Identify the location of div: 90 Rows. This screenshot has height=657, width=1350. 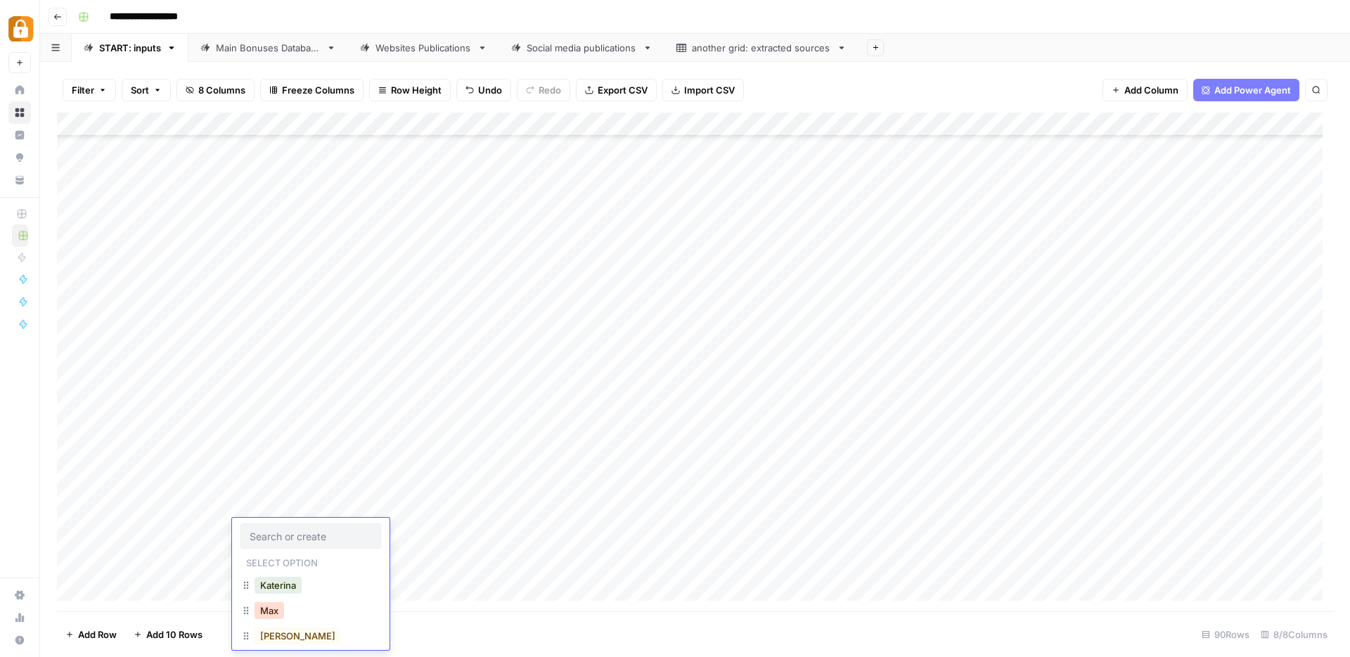
(1226, 634).